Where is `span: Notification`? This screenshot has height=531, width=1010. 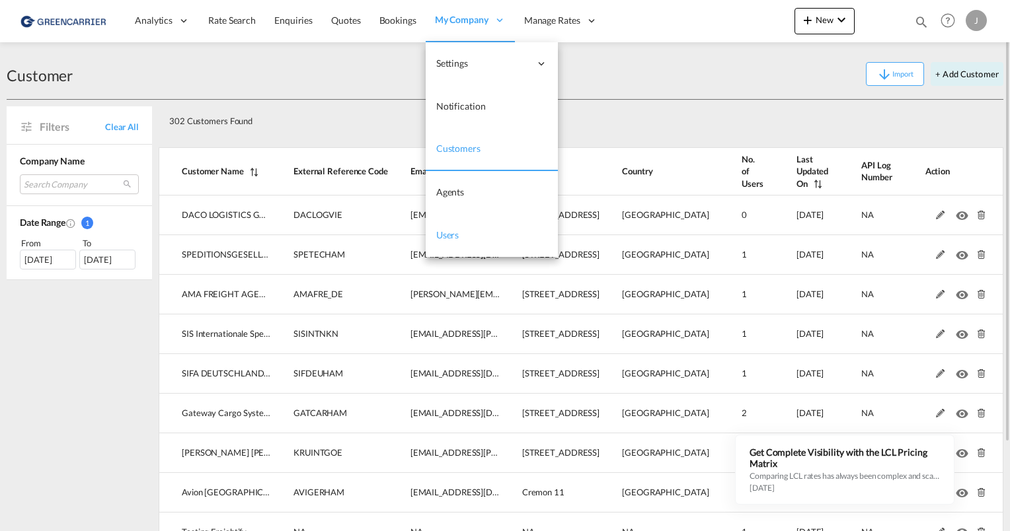 span: Notification is located at coordinates (461, 106).